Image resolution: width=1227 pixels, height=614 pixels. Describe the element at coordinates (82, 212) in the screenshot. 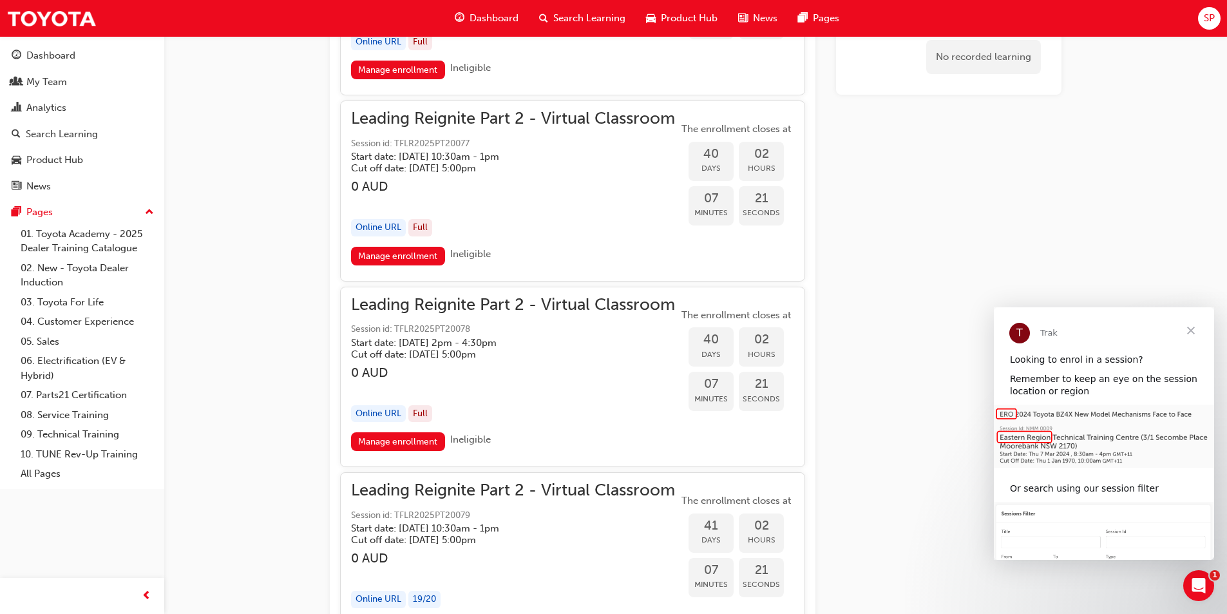

I see `button: Pages` at that location.